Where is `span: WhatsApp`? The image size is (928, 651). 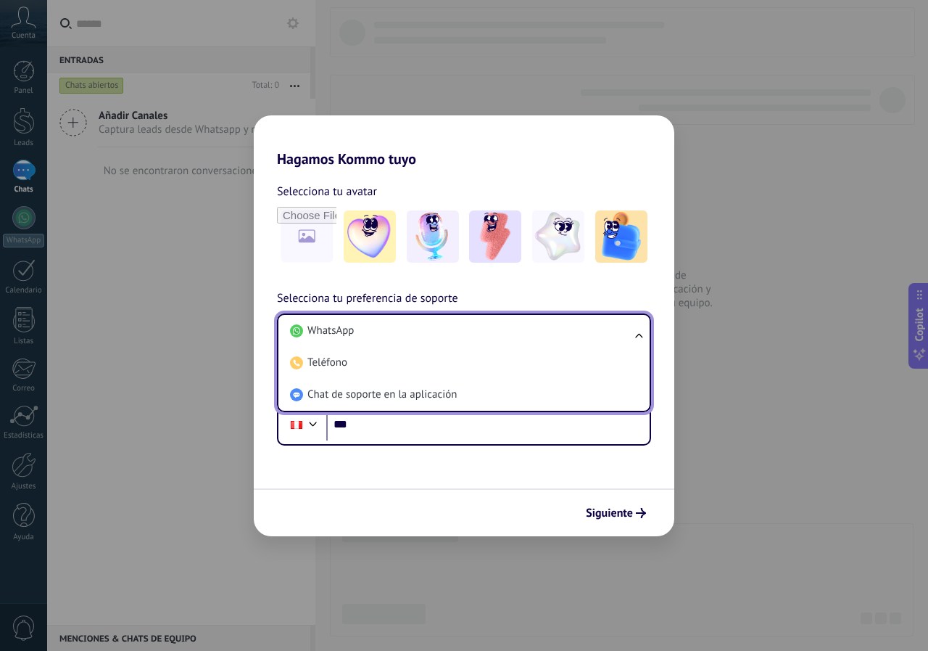 span: WhatsApp is located at coordinates (331, 331).